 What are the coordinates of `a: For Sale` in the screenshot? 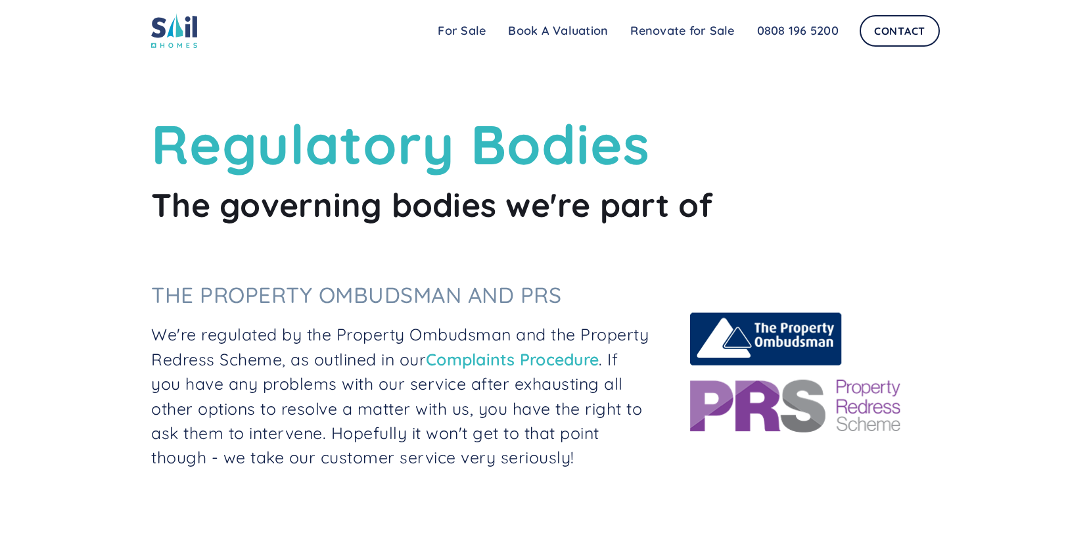 It's located at (461, 31).